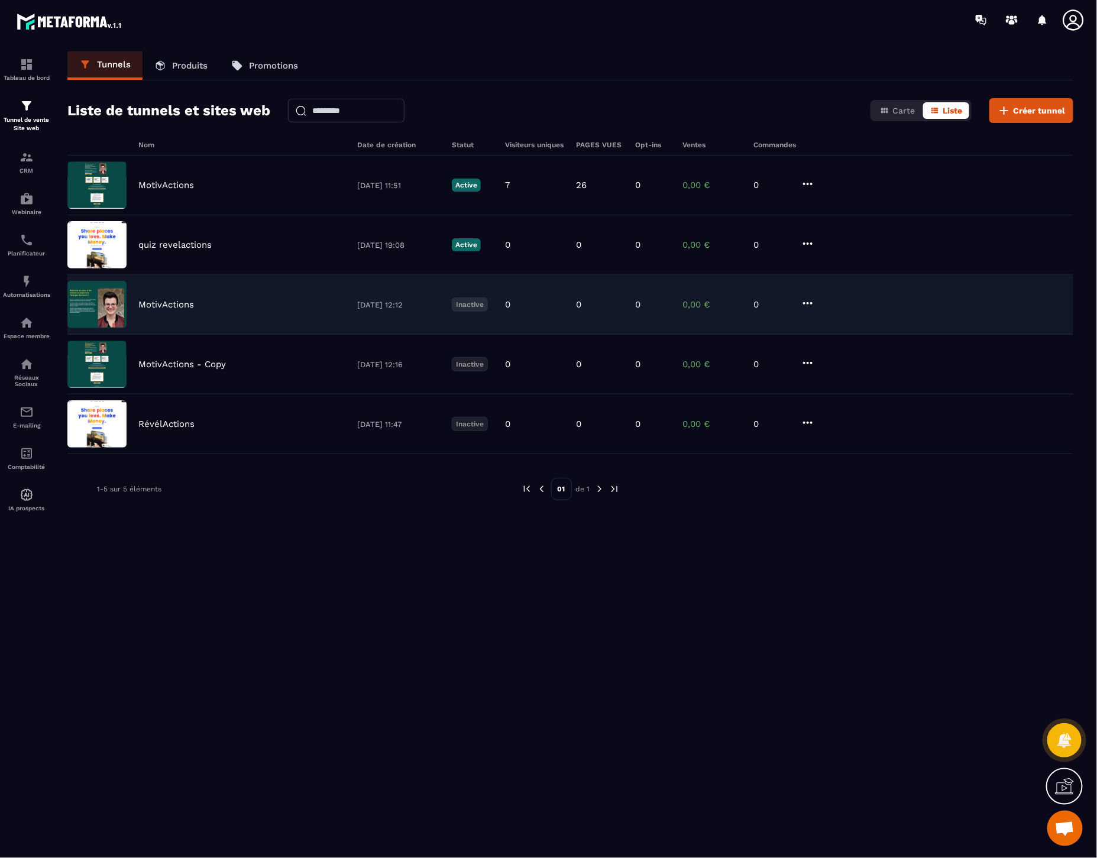 Image resolution: width=1097 pixels, height=858 pixels. I want to click on div: Ouvrir le chat, so click(1065, 828).